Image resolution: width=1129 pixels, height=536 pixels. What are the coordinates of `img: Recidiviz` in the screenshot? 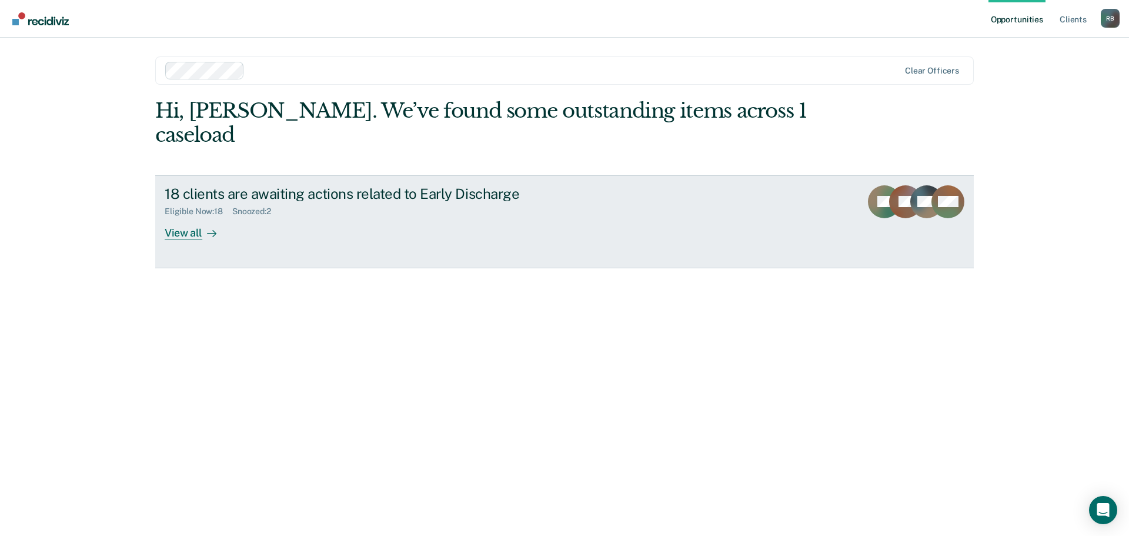 It's located at (41, 19).